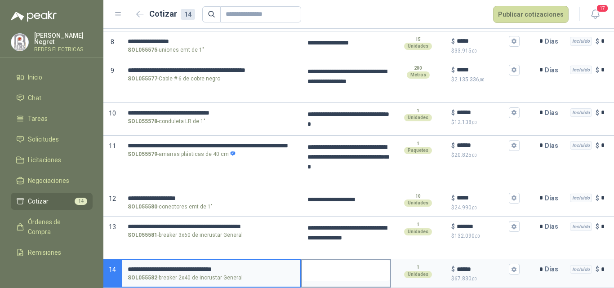  What do you see at coordinates (52, 119) in the screenshot?
I see `a: Tareas` at bounding box center [52, 119].